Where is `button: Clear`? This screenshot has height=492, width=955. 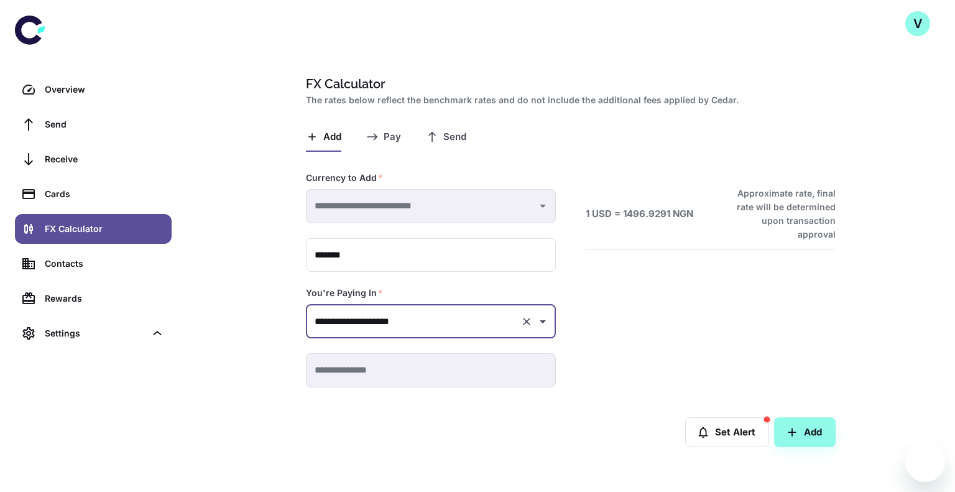
button: Clear is located at coordinates (527, 321).